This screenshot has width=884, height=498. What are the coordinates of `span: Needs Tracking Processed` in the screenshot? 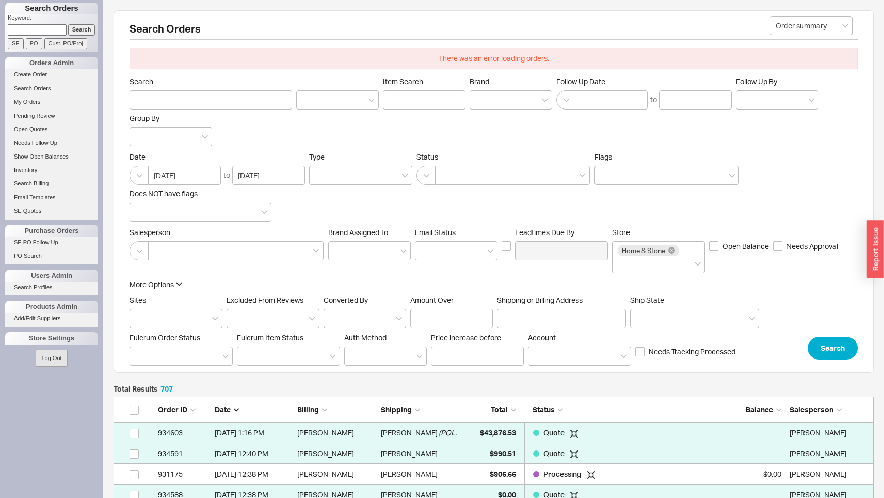 It's located at (692, 352).